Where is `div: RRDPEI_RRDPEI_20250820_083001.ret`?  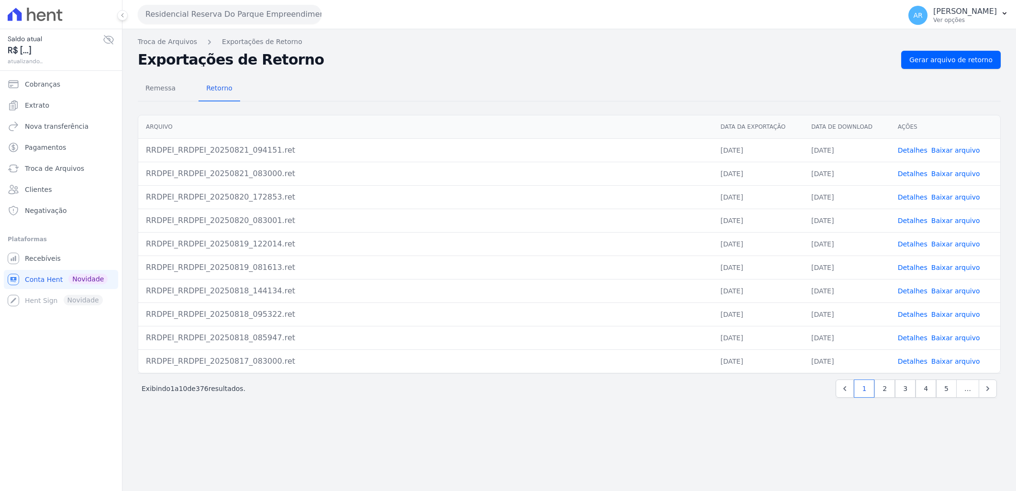 div: RRDPEI_RRDPEI_20250820_083001.ret is located at coordinates (425, 221).